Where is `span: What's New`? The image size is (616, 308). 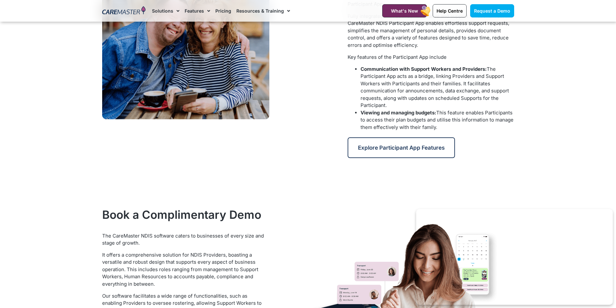
span: What's New is located at coordinates (404, 11).